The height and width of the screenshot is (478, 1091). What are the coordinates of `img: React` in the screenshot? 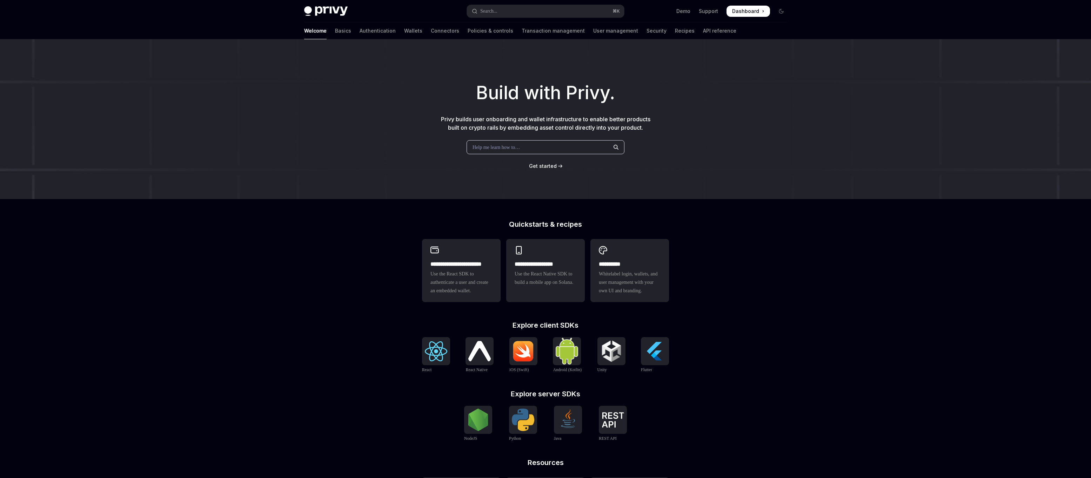 It's located at (436, 351).